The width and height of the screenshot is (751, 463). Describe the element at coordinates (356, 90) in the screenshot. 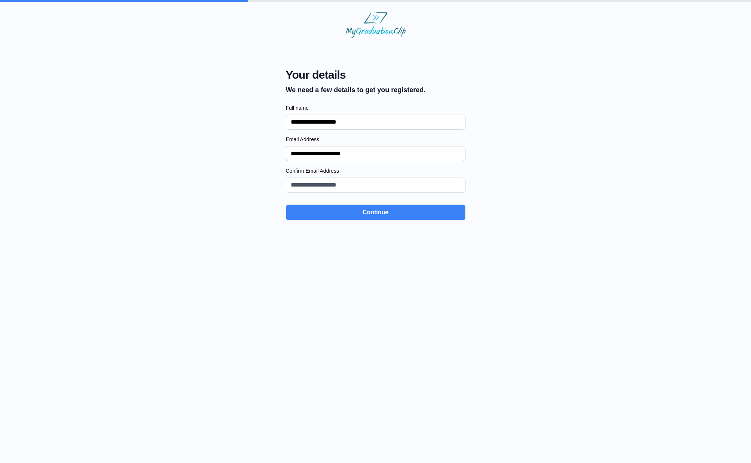

I see `p: We need a few details to get you registered.` at that location.